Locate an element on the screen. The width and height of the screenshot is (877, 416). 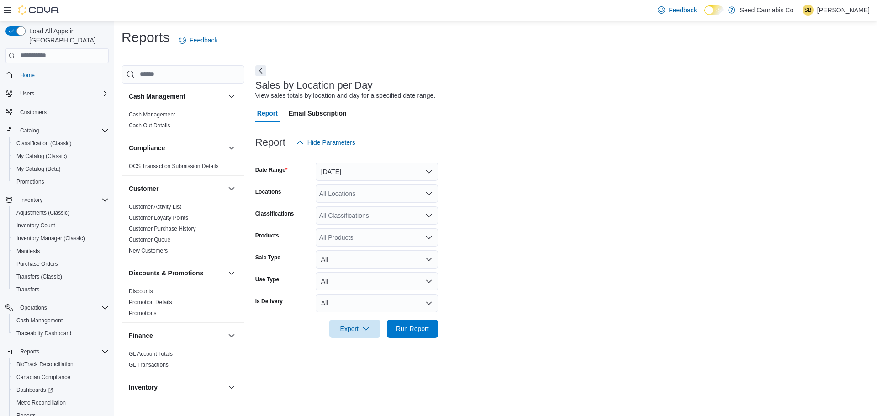
button: Reports is located at coordinates (30, 352).